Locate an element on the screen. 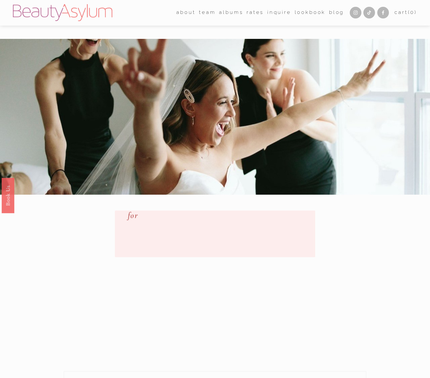 The width and height of the screenshot is (430, 378). a: TikTok is located at coordinates (369, 13).